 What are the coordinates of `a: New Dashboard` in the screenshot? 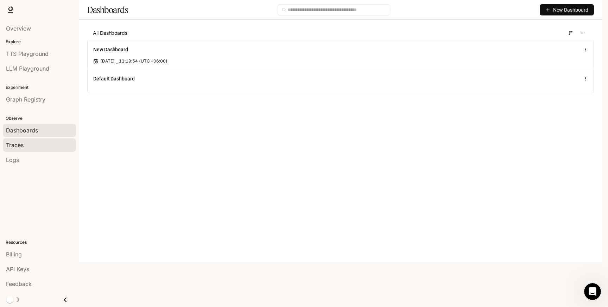 It's located at (110, 50).